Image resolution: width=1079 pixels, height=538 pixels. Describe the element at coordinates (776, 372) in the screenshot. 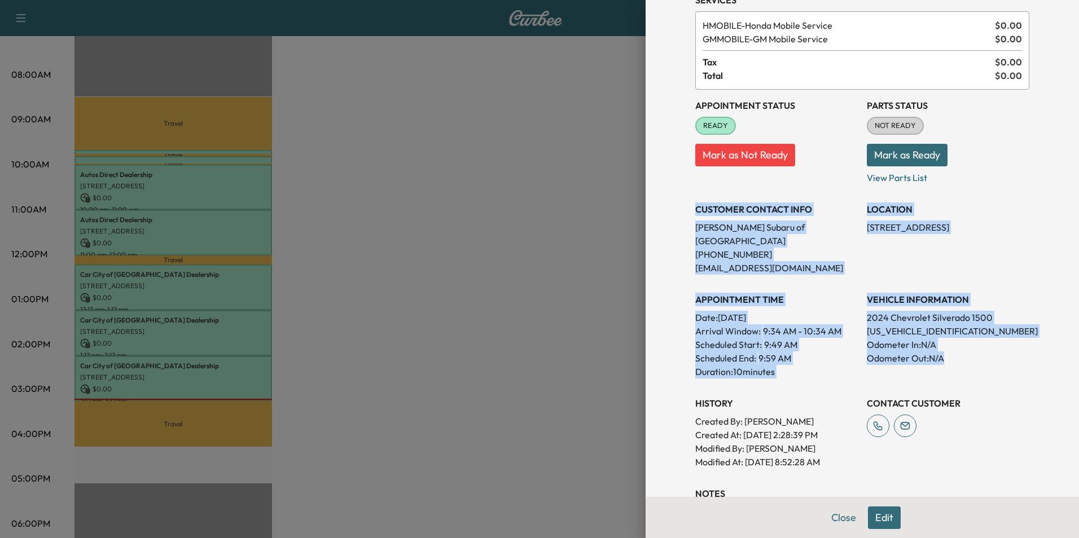

I see `p: Duration: 10 minutes` at that location.